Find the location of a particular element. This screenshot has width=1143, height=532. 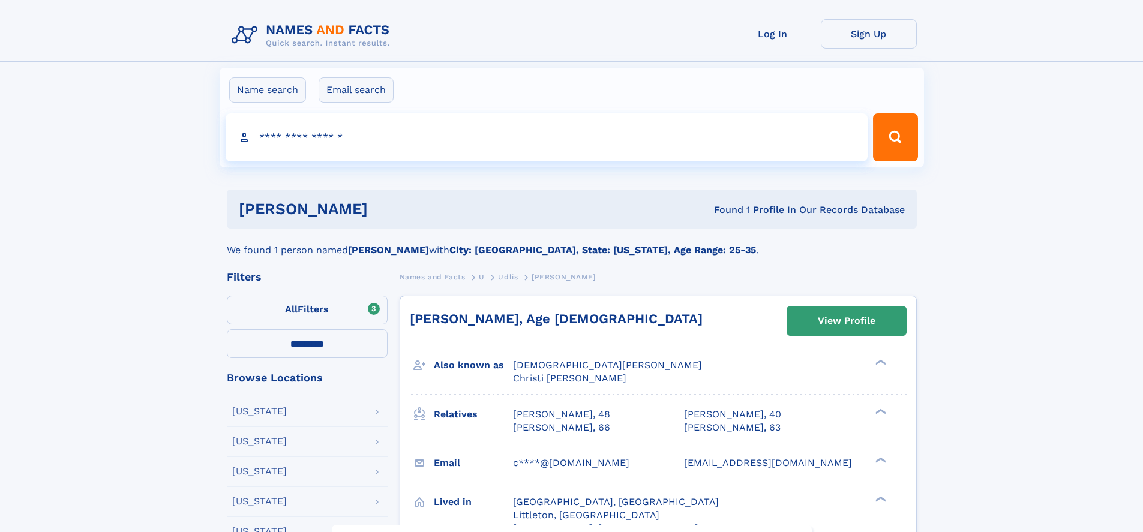

a: Udlis is located at coordinates (508, 277).